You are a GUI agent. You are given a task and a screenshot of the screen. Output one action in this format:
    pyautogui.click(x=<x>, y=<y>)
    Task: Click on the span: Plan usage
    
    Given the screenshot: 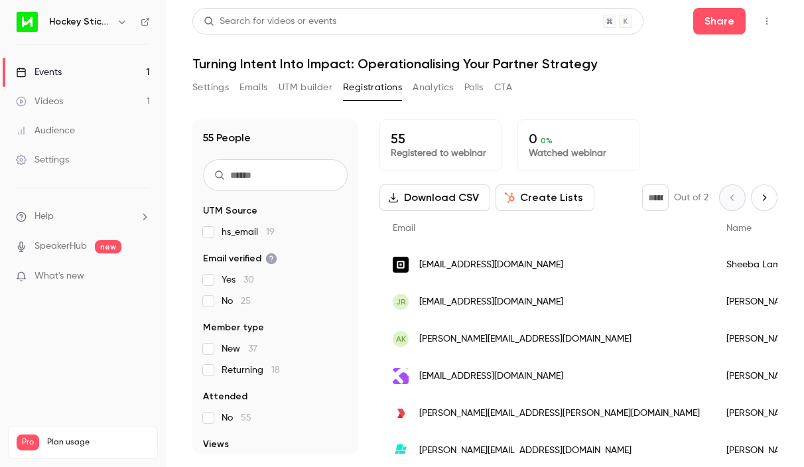 What is the action you would take?
    pyautogui.click(x=98, y=443)
    